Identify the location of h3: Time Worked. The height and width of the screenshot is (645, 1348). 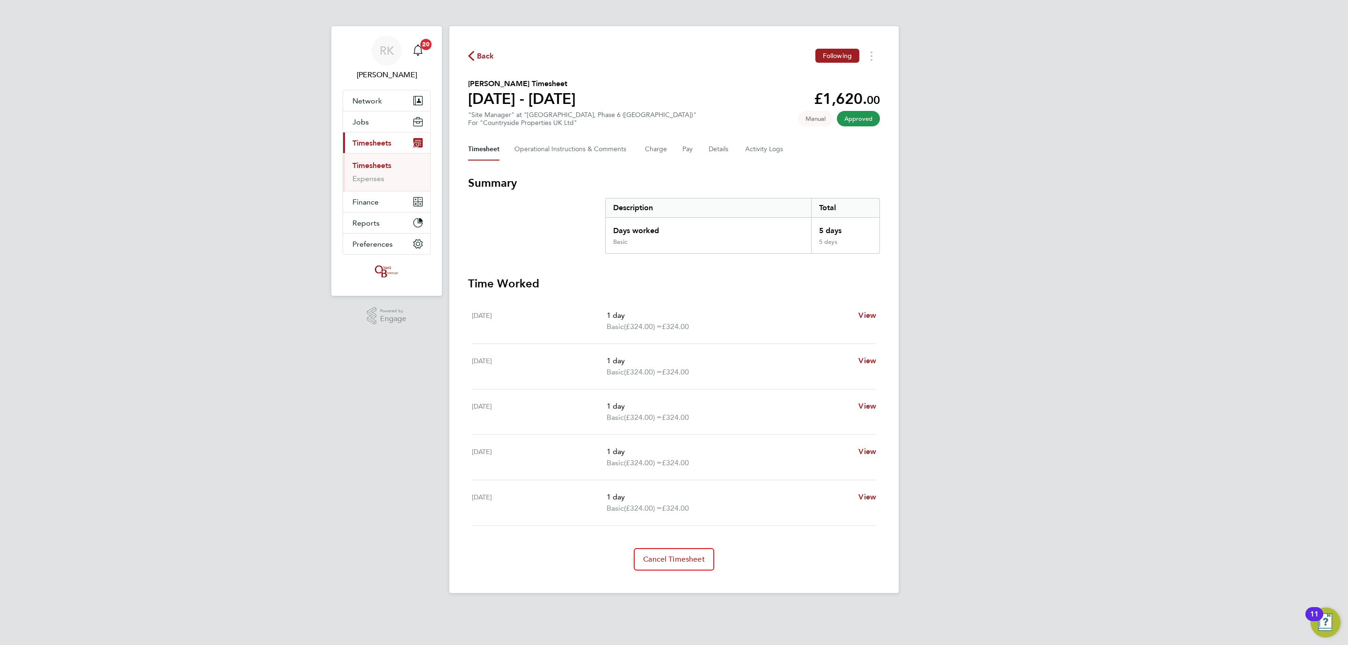
(674, 284).